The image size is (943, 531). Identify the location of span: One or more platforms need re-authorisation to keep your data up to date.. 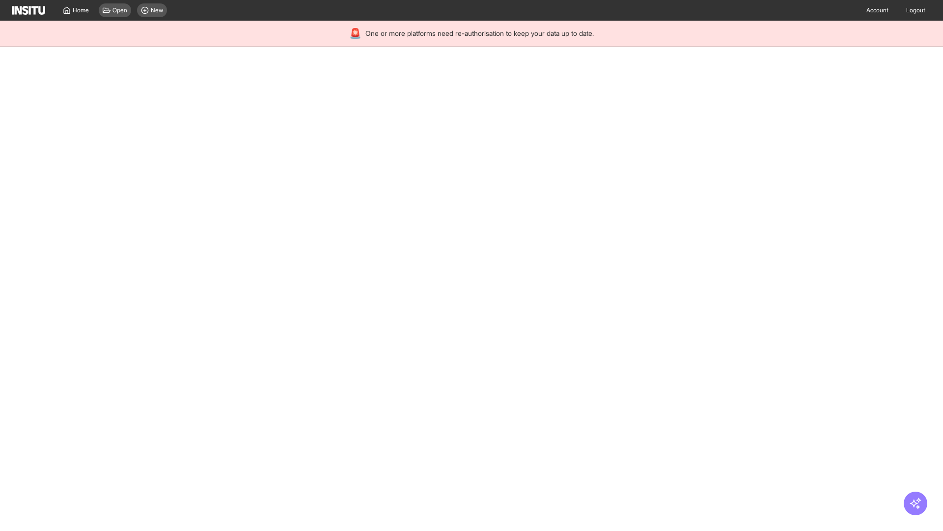
(480, 33).